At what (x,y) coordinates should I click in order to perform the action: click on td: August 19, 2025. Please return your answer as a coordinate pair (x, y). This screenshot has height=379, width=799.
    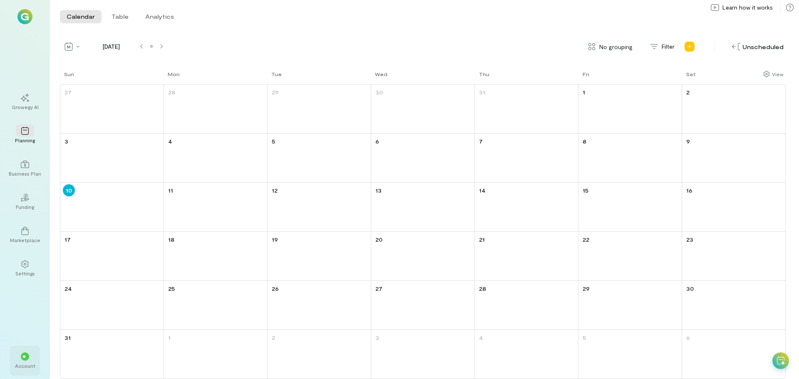
    Looking at the image, I should click on (319, 256).